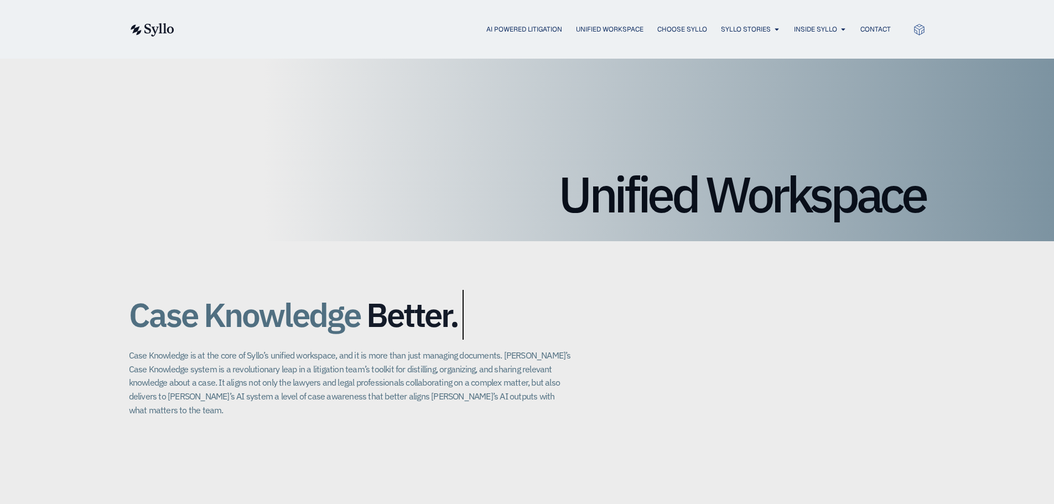 The height and width of the screenshot is (504, 1054). Describe the element at coordinates (524, 29) in the screenshot. I see `span: AI Powered Litigation` at that location.